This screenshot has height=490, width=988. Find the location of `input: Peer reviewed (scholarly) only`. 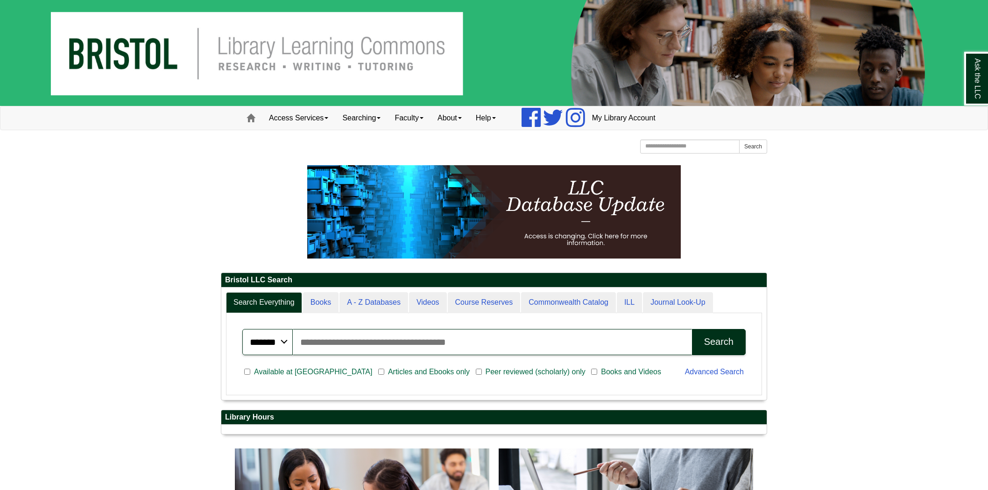

input: Peer reviewed (scholarly) only is located at coordinates (479, 372).